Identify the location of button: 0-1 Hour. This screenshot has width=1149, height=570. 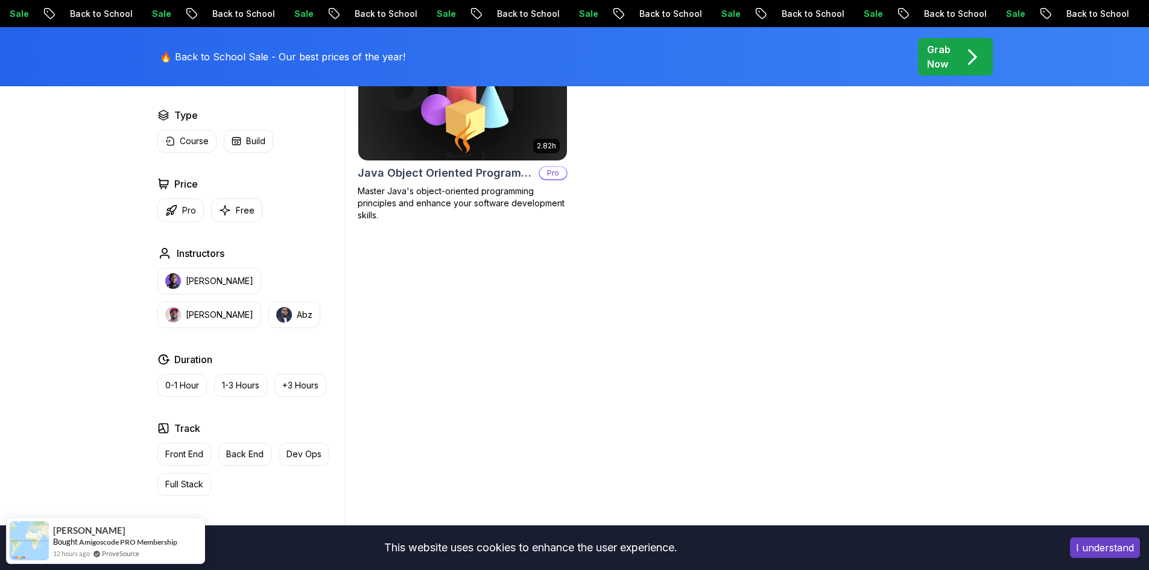
(182, 385).